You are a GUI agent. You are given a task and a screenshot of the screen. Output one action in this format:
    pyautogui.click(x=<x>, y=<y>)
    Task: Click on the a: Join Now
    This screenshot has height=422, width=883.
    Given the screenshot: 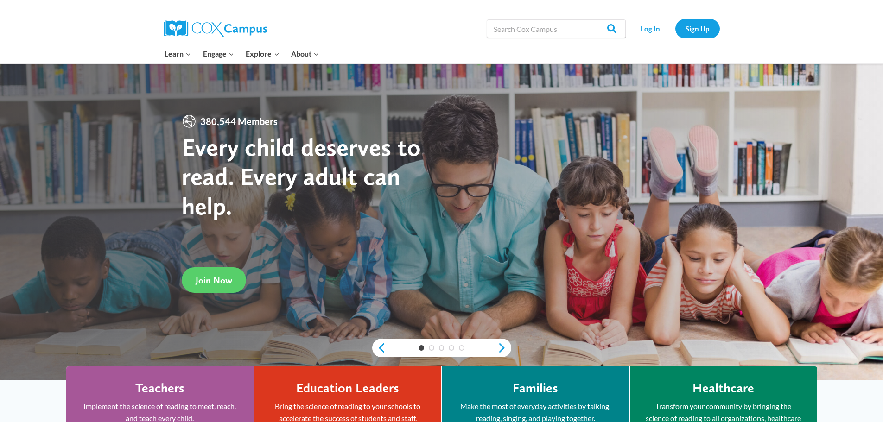 What is the action you would take?
    pyautogui.click(x=214, y=280)
    